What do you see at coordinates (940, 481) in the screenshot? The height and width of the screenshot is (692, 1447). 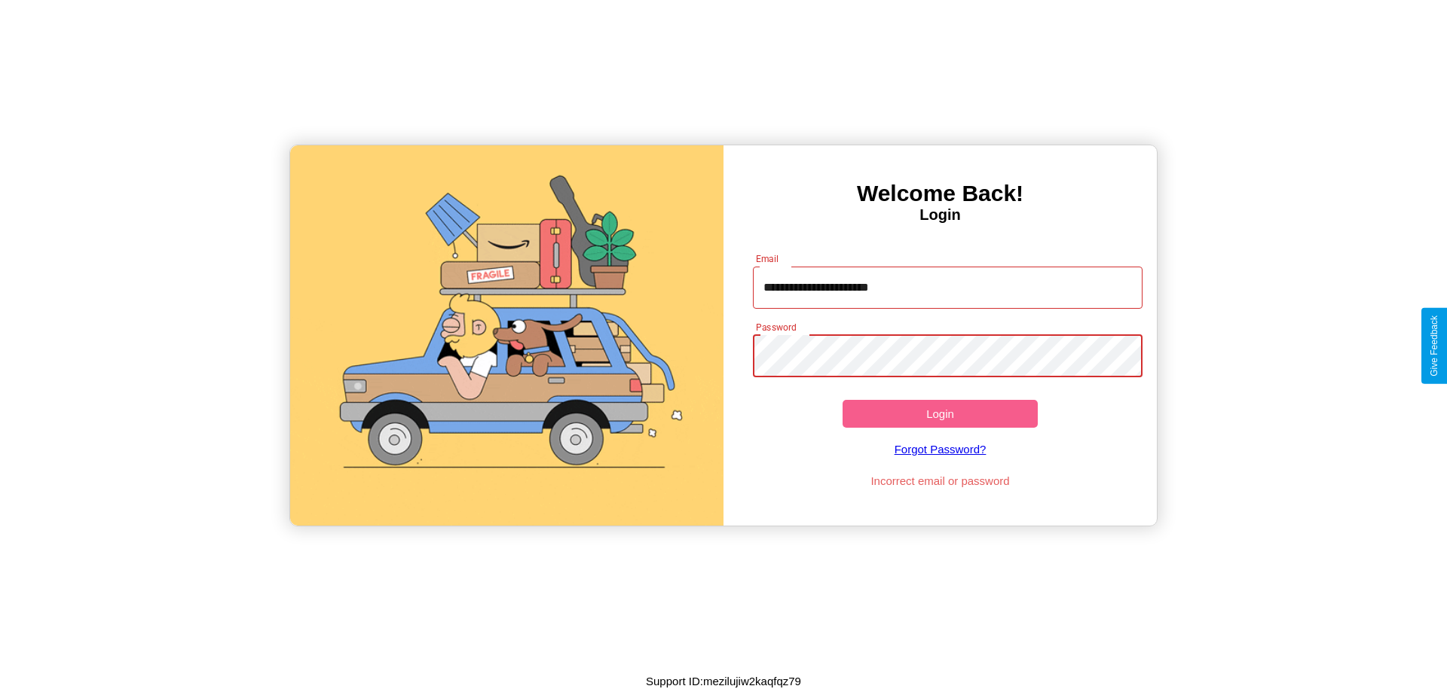 I see `p: Incorrect email or password` at bounding box center [940, 481].